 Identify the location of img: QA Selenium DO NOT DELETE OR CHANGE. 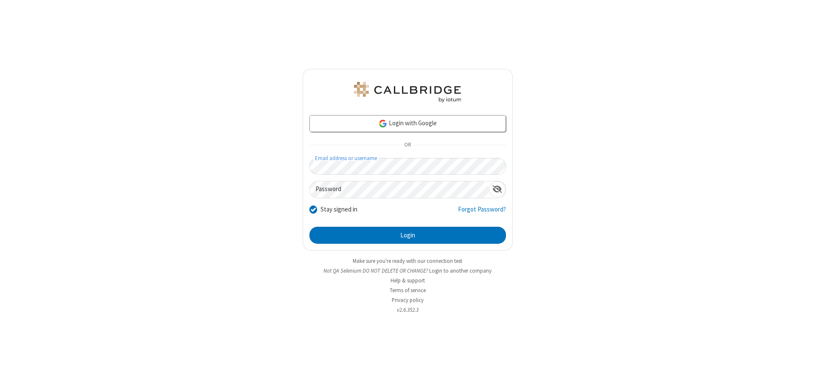
(407, 92).